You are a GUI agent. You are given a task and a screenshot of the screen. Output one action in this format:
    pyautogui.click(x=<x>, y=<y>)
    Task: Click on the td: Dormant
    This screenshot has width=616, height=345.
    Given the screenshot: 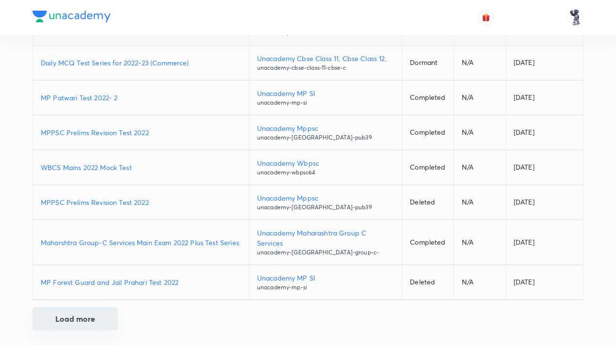 What is the action you would take?
    pyautogui.click(x=428, y=63)
    